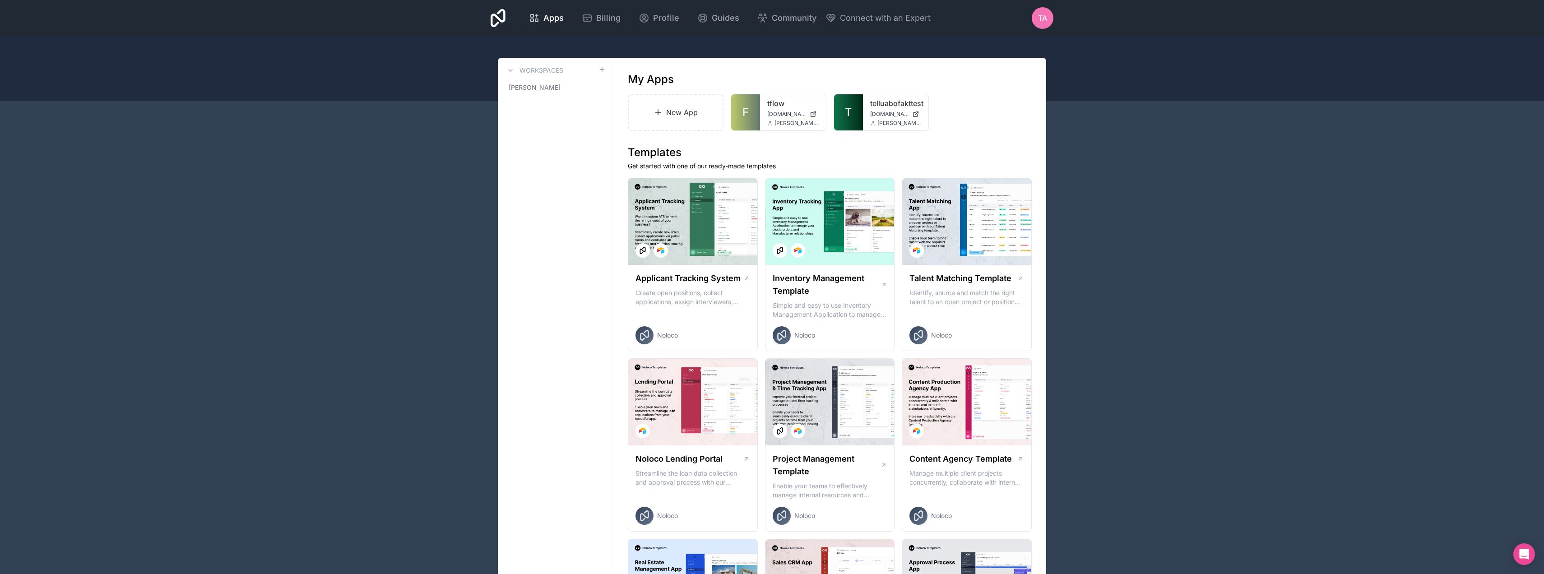 The width and height of the screenshot is (1544, 574). What do you see at coordinates (688, 278) in the screenshot?
I see `h1: Applicant Tracking System` at bounding box center [688, 278].